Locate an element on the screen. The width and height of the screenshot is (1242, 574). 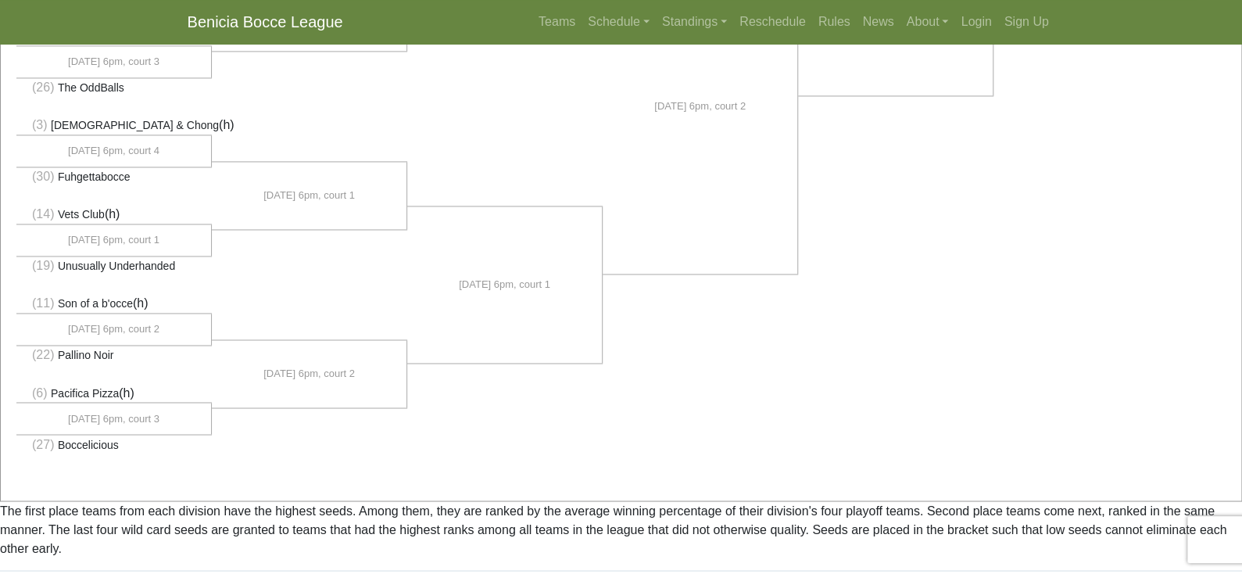
a: Teams is located at coordinates (557, 22).